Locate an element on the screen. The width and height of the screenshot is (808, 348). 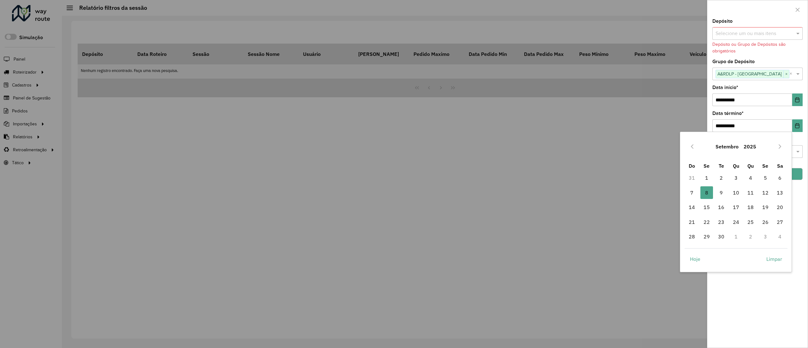
span: Clear all is located at coordinates (792, 74).